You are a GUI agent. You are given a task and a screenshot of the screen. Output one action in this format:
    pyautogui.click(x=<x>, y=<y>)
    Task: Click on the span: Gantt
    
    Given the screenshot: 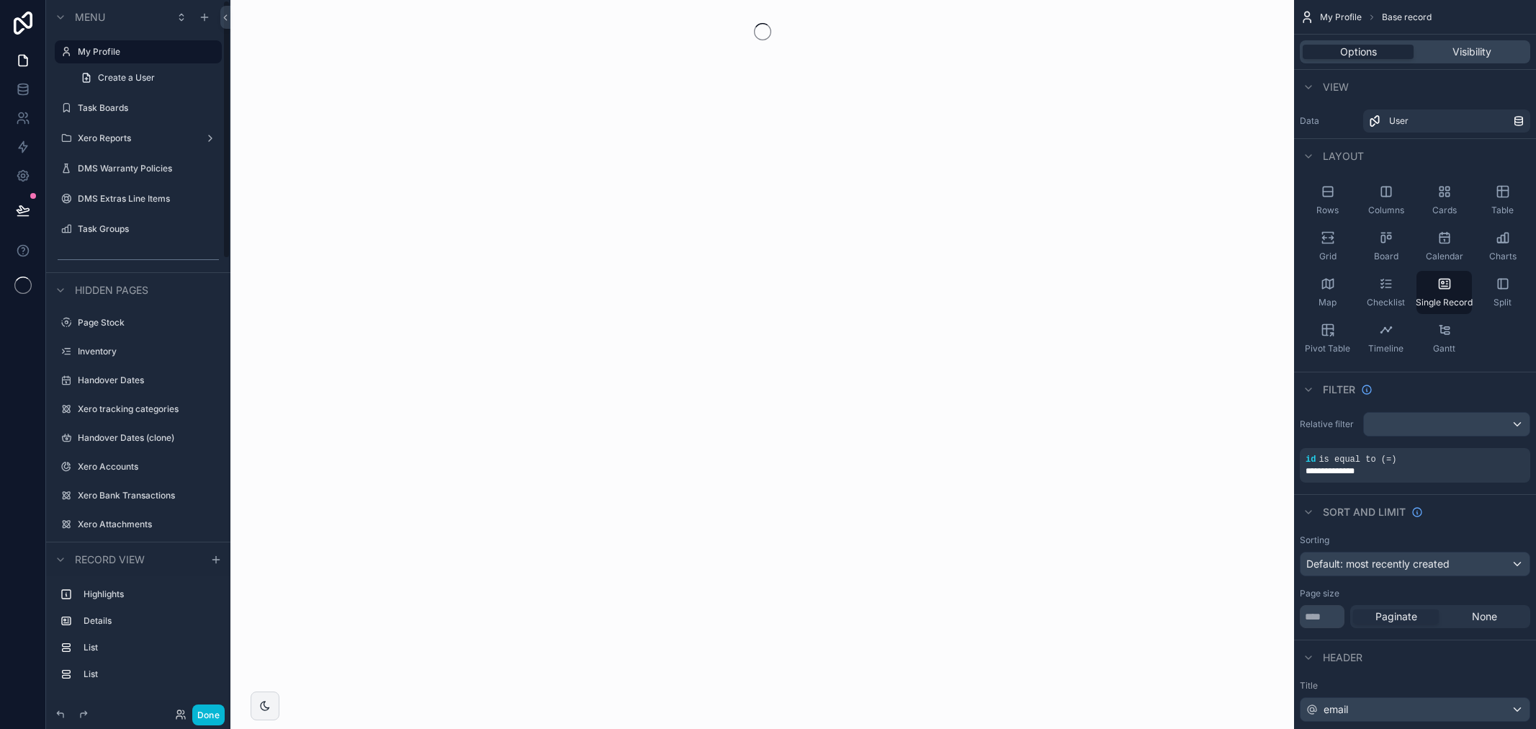 What is the action you would take?
    pyautogui.click(x=1444, y=349)
    